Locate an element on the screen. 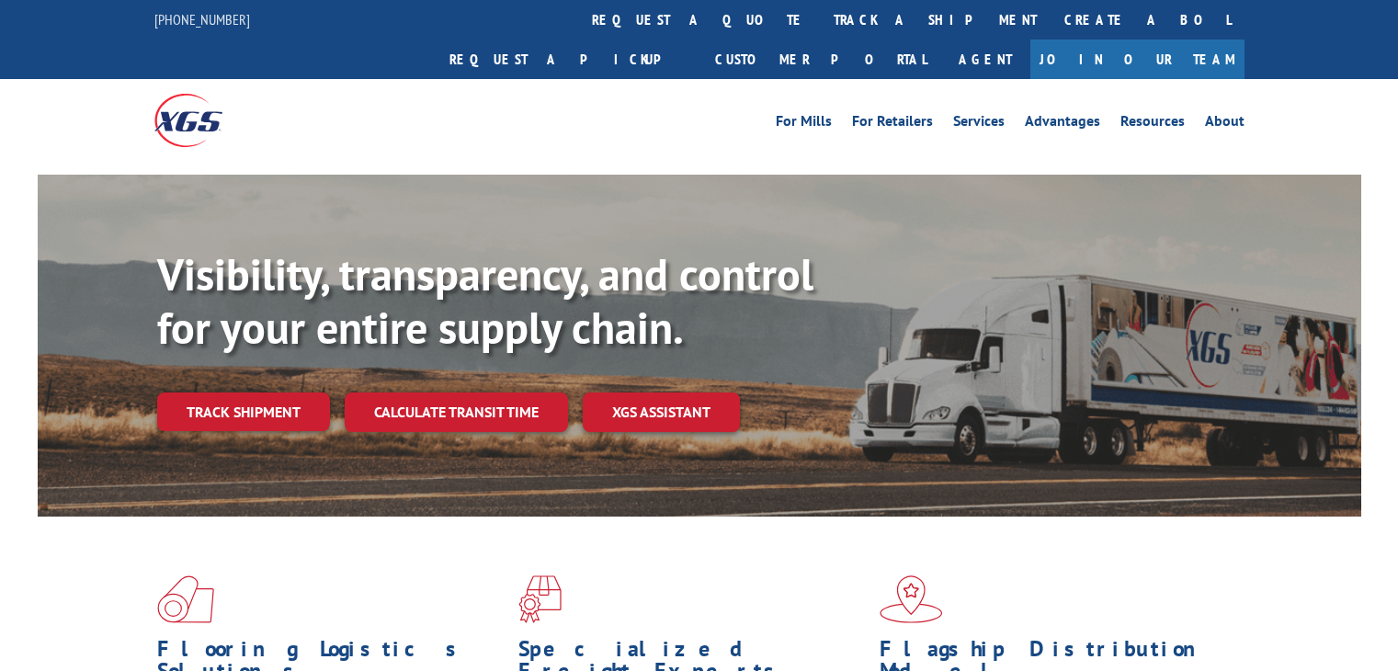 This screenshot has width=1398, height=671. a: For Retailers is located at coordinates (893, 124).